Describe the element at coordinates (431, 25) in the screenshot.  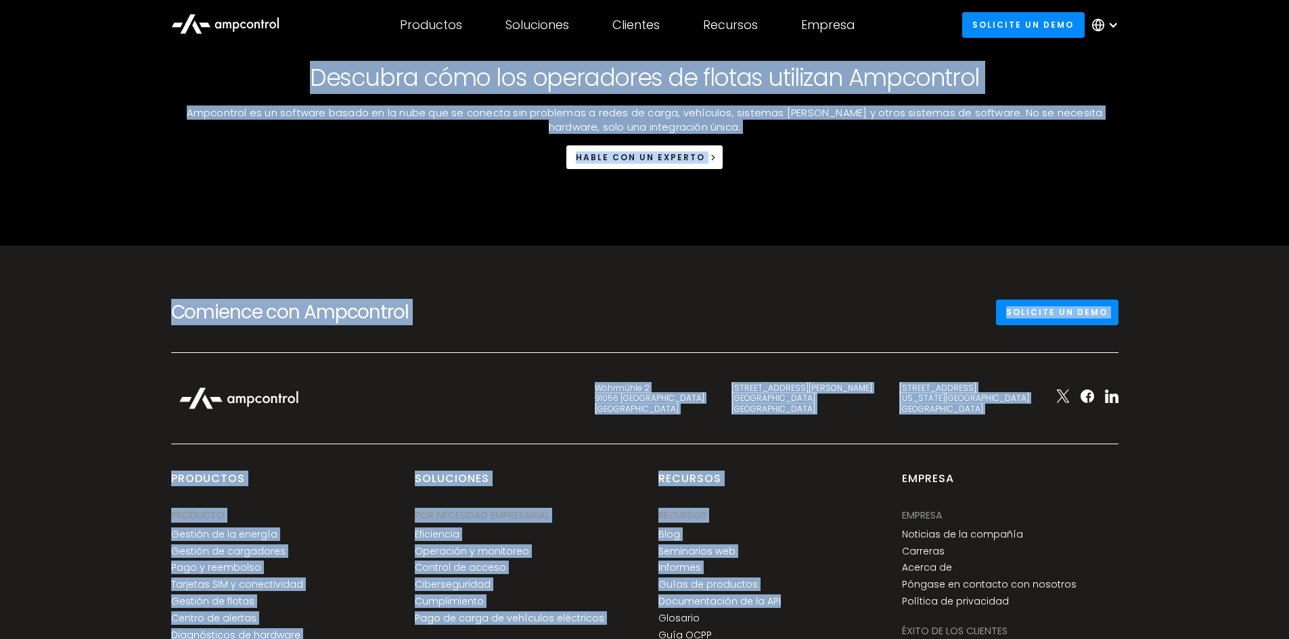
I see `div: Productos` at that location.